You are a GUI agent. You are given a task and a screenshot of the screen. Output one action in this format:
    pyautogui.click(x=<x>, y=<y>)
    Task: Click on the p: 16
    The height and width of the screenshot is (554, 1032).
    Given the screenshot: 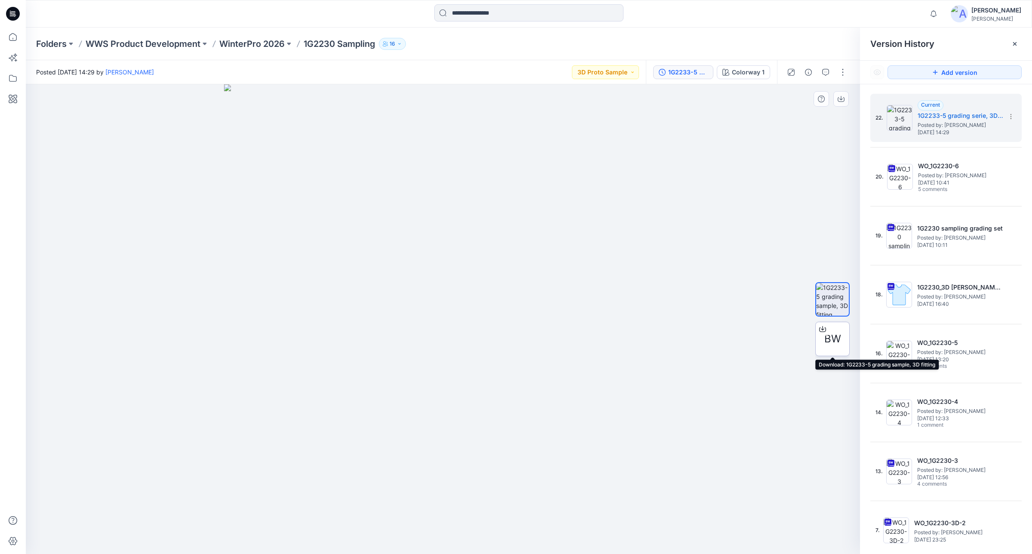 What is the action you would take?
    pyautogui.click(x=392, y=44)
    